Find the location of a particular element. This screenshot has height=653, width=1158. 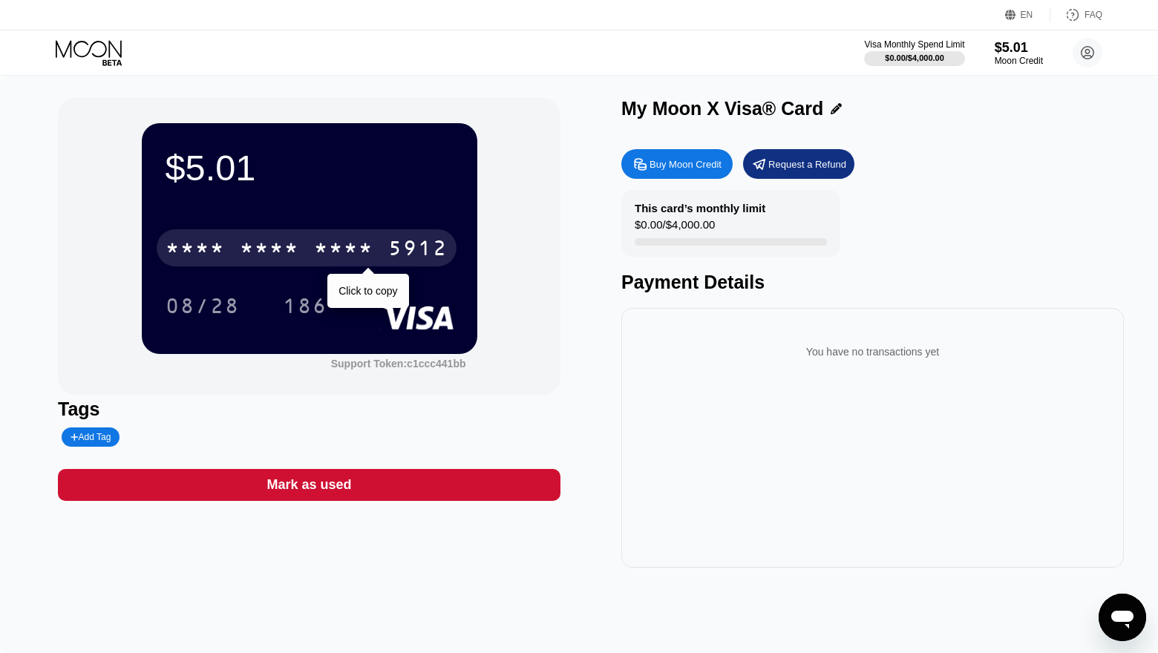

div: 5912 is located at coordinates (418, 250).